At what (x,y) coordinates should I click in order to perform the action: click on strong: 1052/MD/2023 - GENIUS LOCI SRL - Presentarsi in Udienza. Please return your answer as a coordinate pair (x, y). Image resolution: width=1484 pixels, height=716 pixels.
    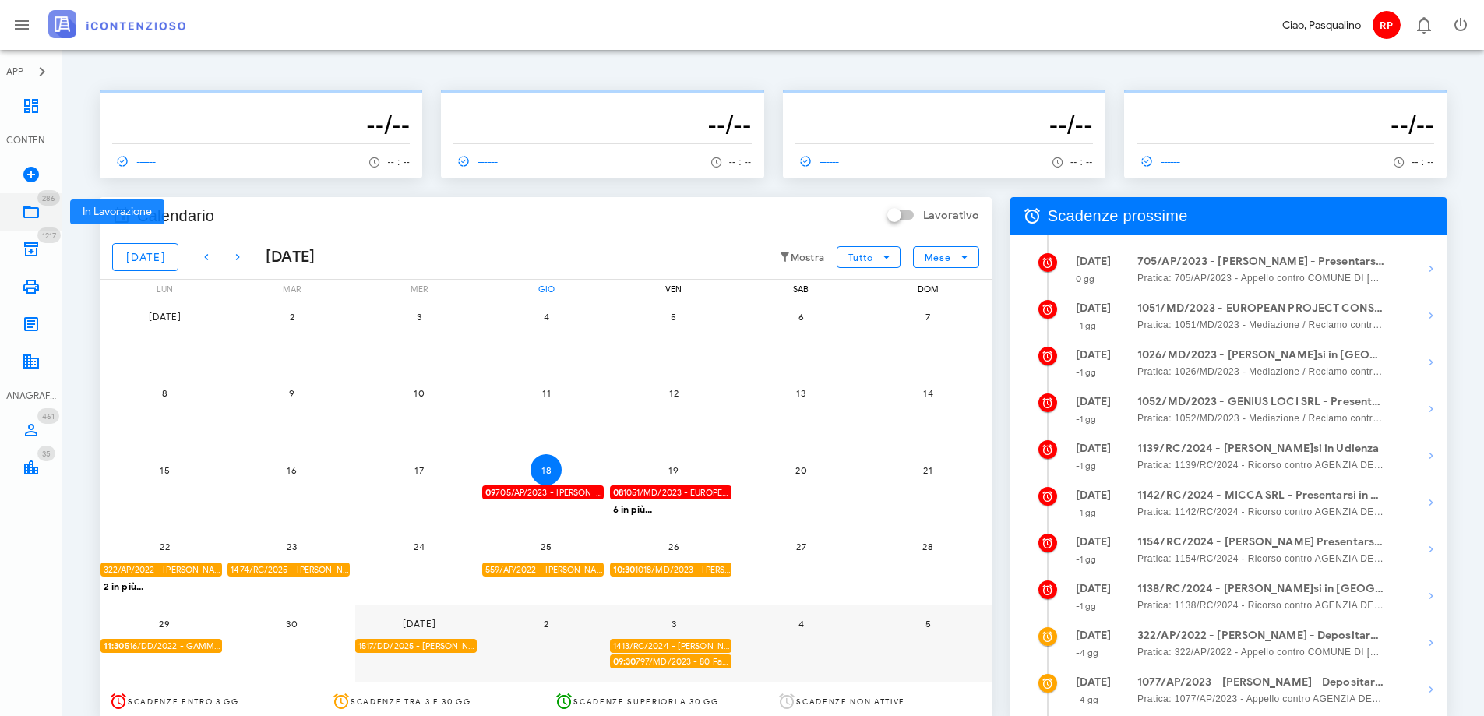
    Looking at the image, I should click on (1261, 402).